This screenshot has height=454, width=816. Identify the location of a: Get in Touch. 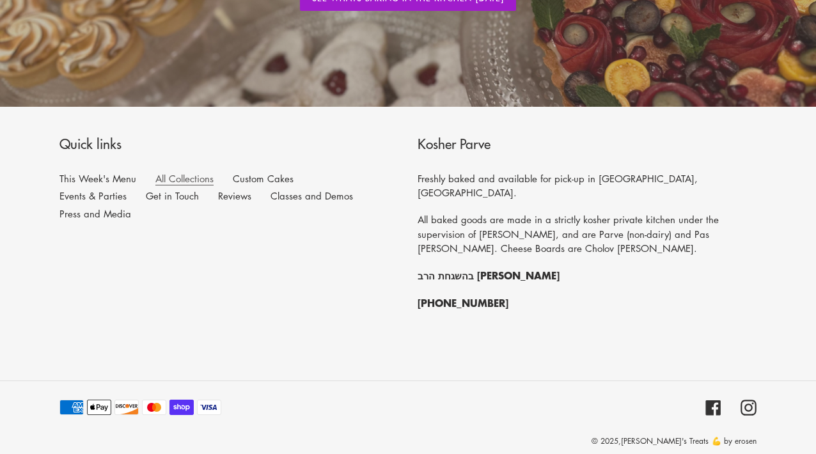
(172, 196).